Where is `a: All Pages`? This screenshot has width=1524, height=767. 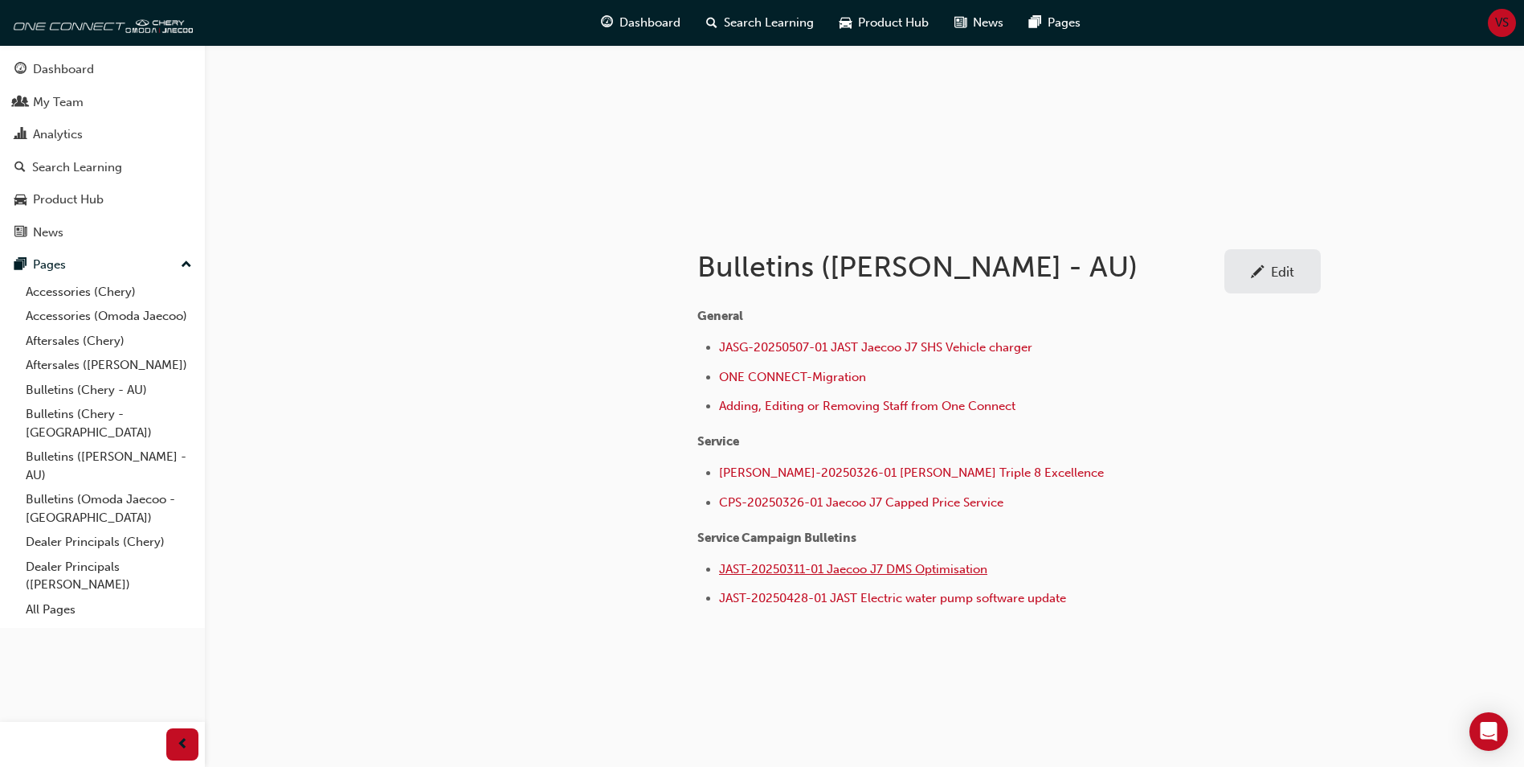 a: All Pages is located at coordinates (108, 609).